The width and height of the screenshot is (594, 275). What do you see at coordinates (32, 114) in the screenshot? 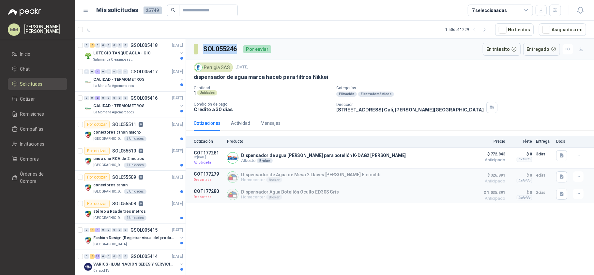
I see `span: Remisiones` at bounding box center [32, 114].